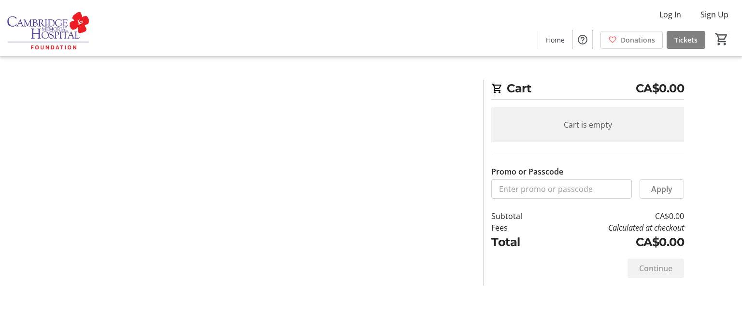 This screenshot has width=742, height=336. Describe the element at coordinates (555, 40) in the screenshot. I see `a: Home` at that location.